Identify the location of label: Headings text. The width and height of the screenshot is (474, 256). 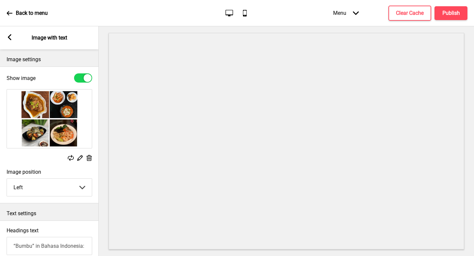
(22, 230).